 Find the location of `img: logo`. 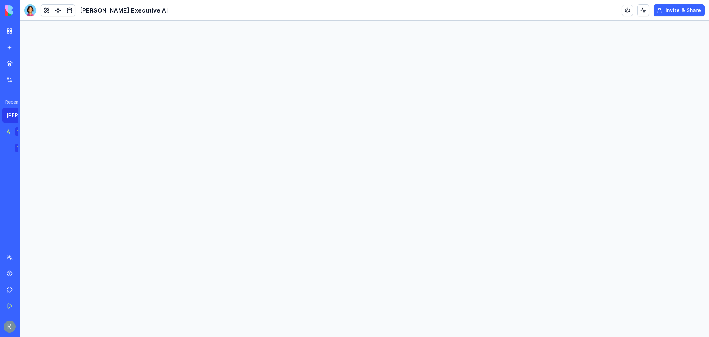

img: logo is located at coordinates (28, 10).